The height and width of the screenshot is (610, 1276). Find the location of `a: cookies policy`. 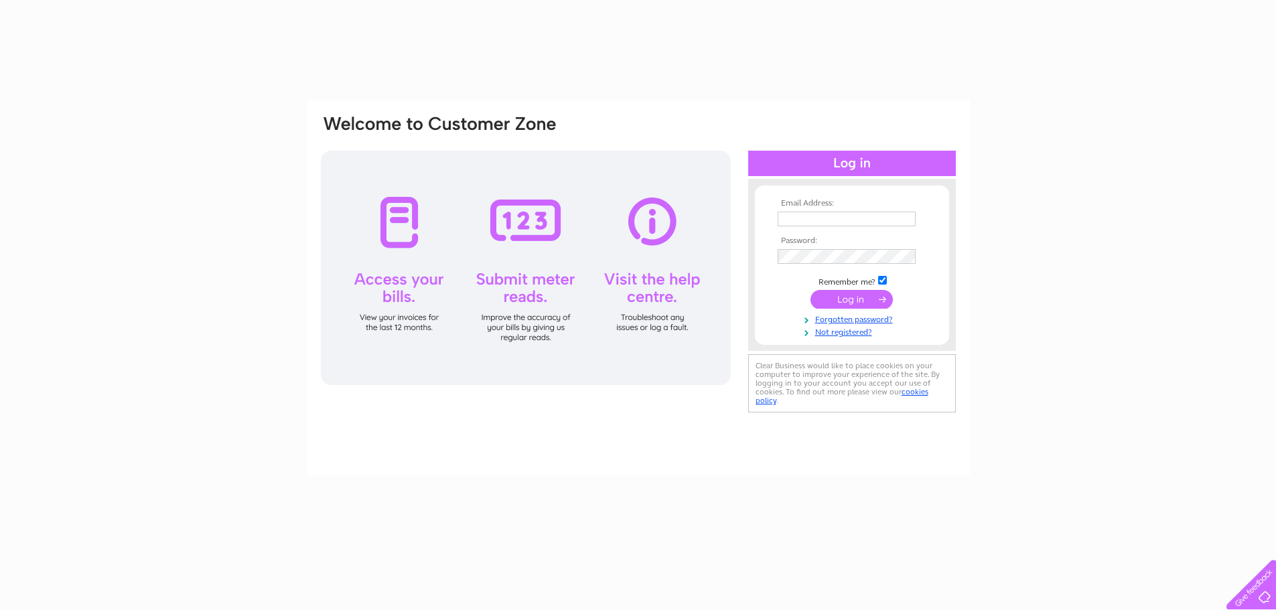

a: cookies policy is located at coordinates (842, 396).